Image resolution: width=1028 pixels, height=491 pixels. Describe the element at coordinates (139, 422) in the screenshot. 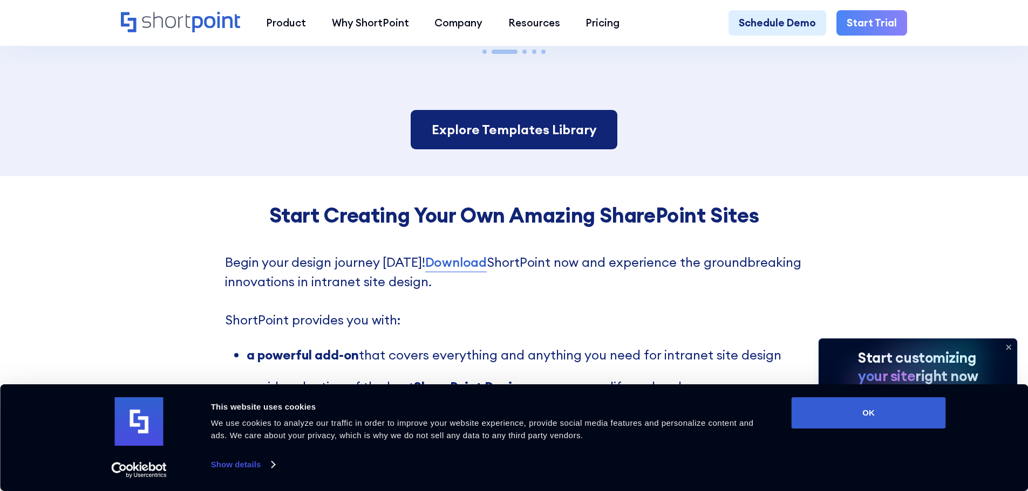

I see `img: logo` at that location.